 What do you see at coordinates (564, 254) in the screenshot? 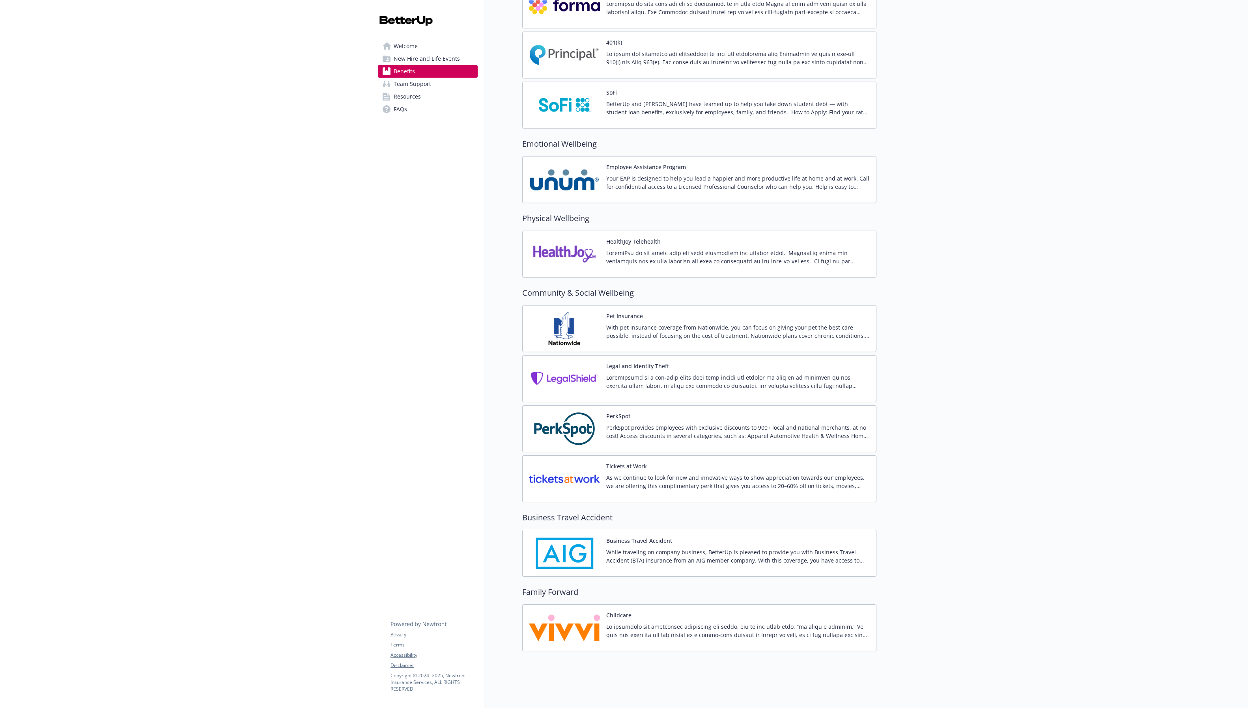
I see `img: HealthJoy, LLC carrier logo` at bounding box center [564, 254].